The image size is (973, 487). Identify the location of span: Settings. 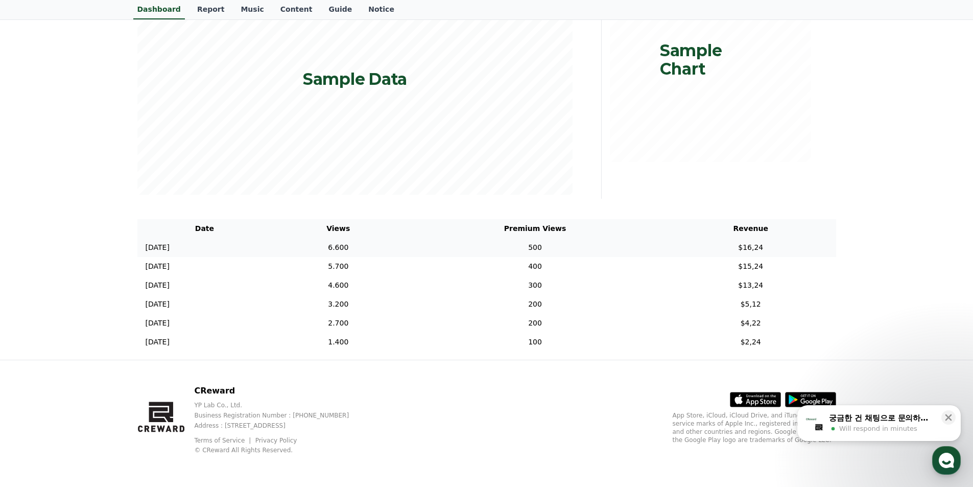
(163, 343).